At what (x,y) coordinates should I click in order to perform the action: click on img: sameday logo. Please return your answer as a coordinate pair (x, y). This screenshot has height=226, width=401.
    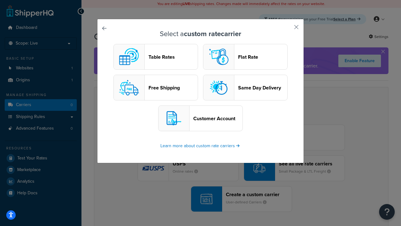
    Looking at the image, I should click on (219, 88).